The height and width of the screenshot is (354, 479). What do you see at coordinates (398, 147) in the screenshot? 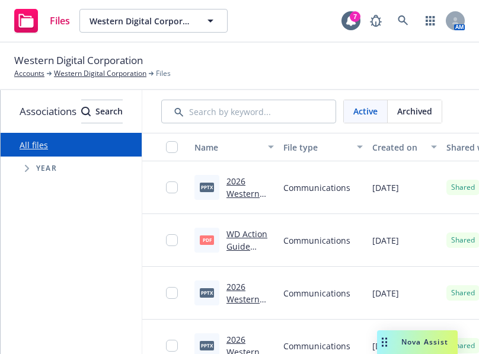
I see `div: Created on` at bounding box center [398, 147].